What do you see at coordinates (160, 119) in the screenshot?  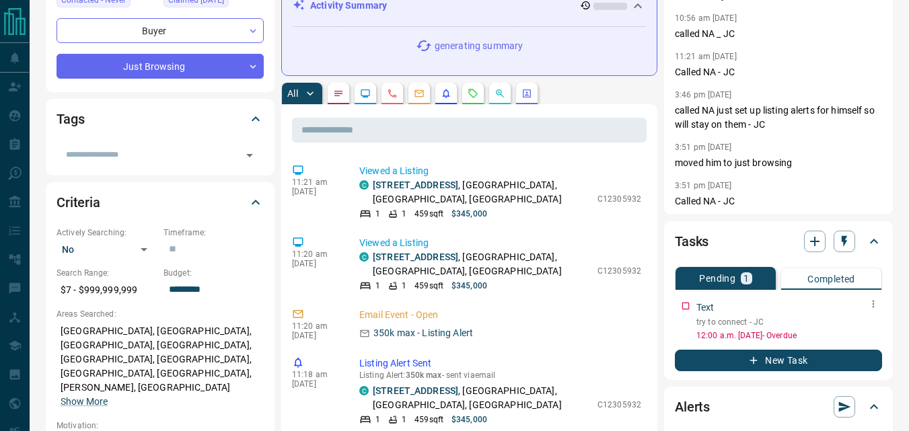 I see `div: Tags` at bounding box center [160, 119].